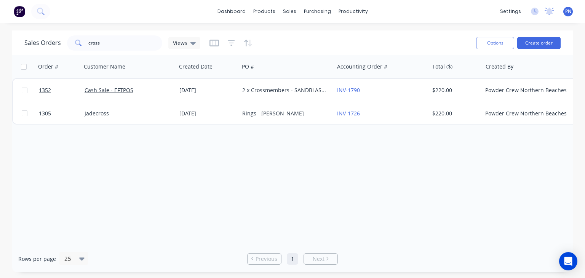 This screenshot has width=585, height=278. Describe the element at coordinates (180, 43) in the screenshot. I see `span: Views` at that location.